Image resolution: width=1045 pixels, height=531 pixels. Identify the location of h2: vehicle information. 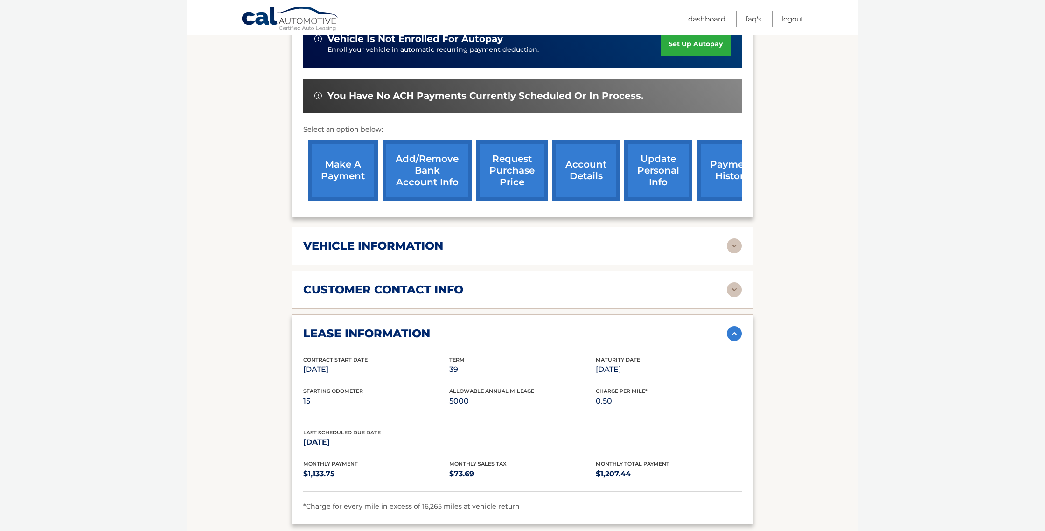
(373, 246).